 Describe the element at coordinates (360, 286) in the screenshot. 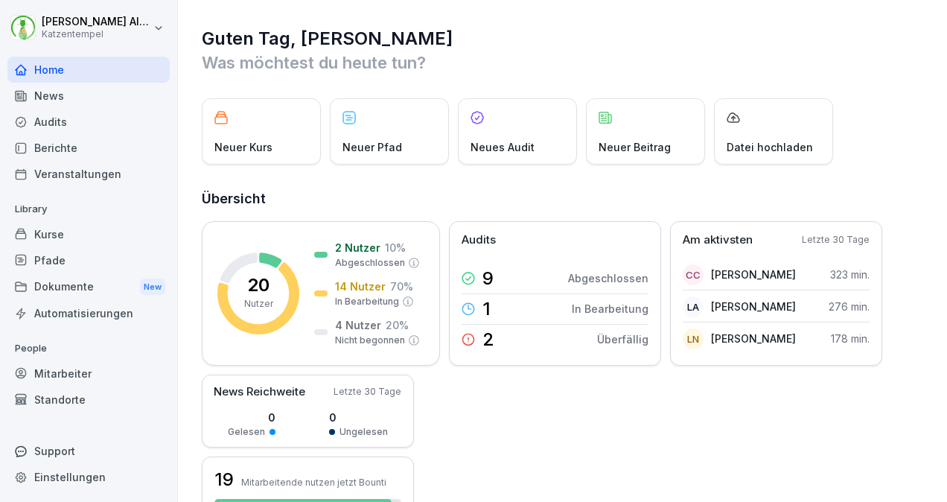

I see `p: 14 Nutzer` at that location.